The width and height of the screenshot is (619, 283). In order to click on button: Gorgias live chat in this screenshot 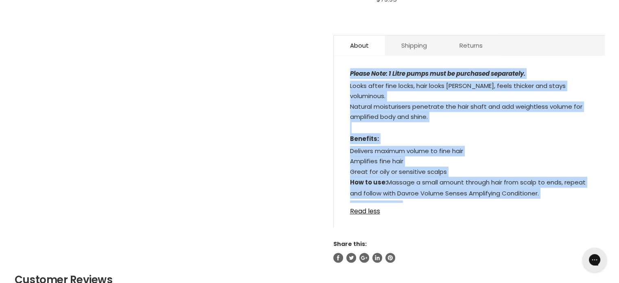, I will do `click(16, 15)`.